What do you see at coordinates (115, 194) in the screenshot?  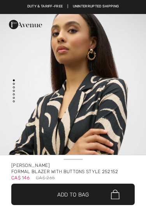 I see `img: Bag.svg` at bounding box center [115, 194].